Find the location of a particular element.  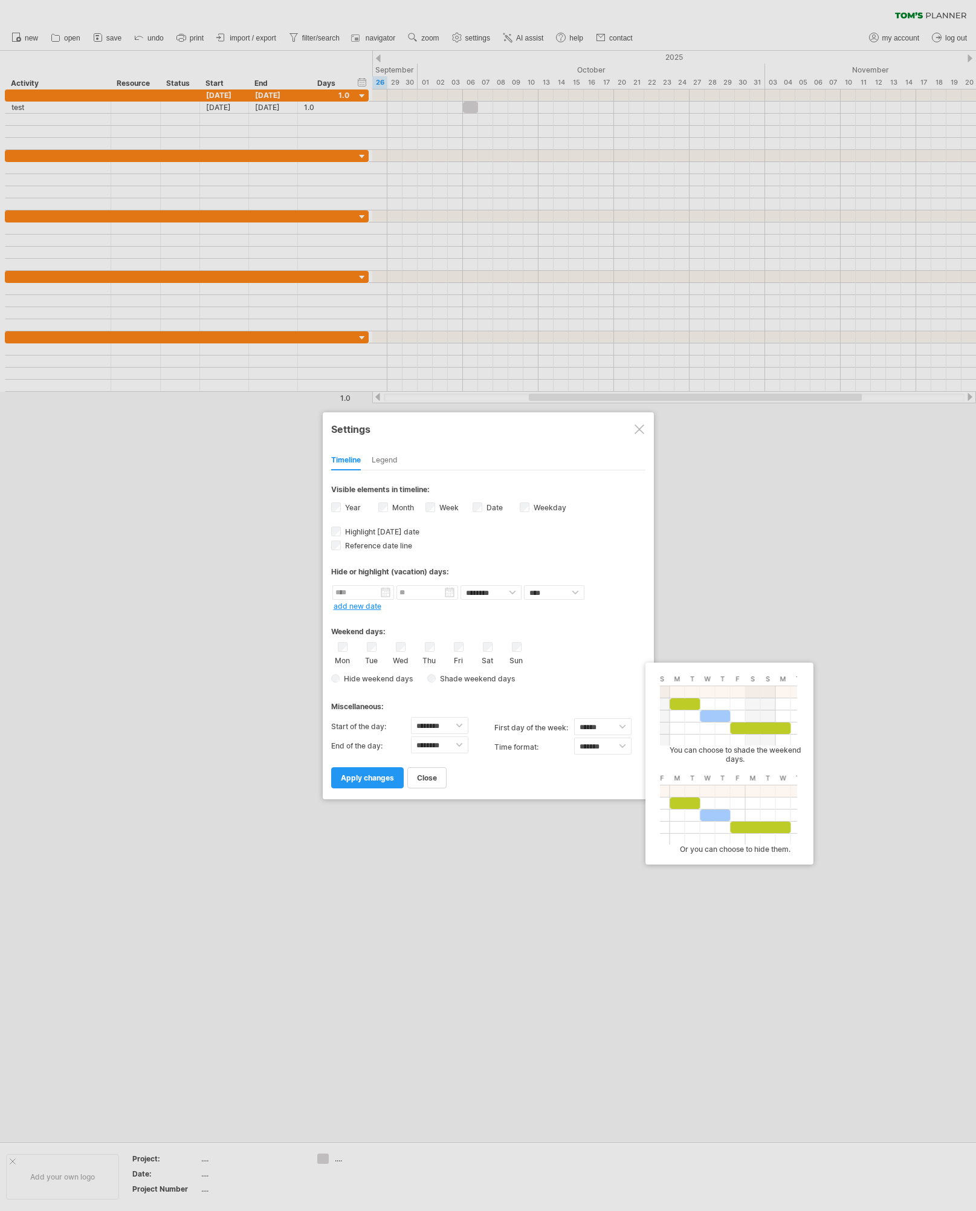

span: close is located at coordinates (427, 777).